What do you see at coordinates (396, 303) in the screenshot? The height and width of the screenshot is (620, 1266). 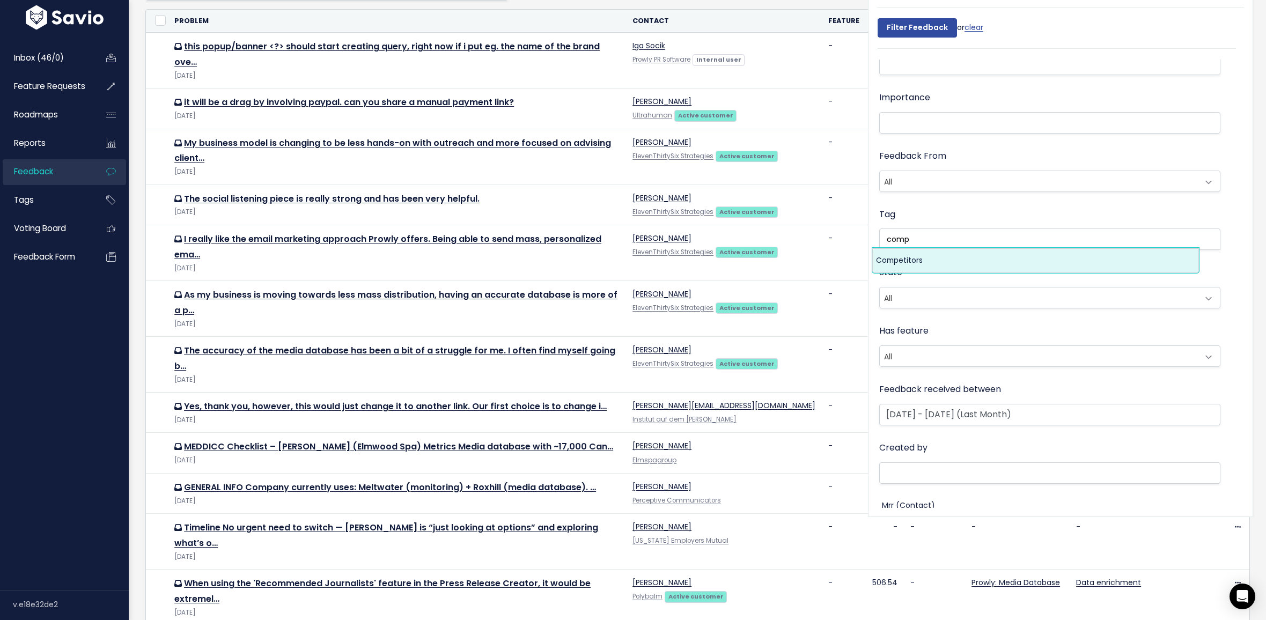 I see `a: As my business is moving towards less mass distribution, having an accurate database is more of a p…` at bounding box center [396, 303].